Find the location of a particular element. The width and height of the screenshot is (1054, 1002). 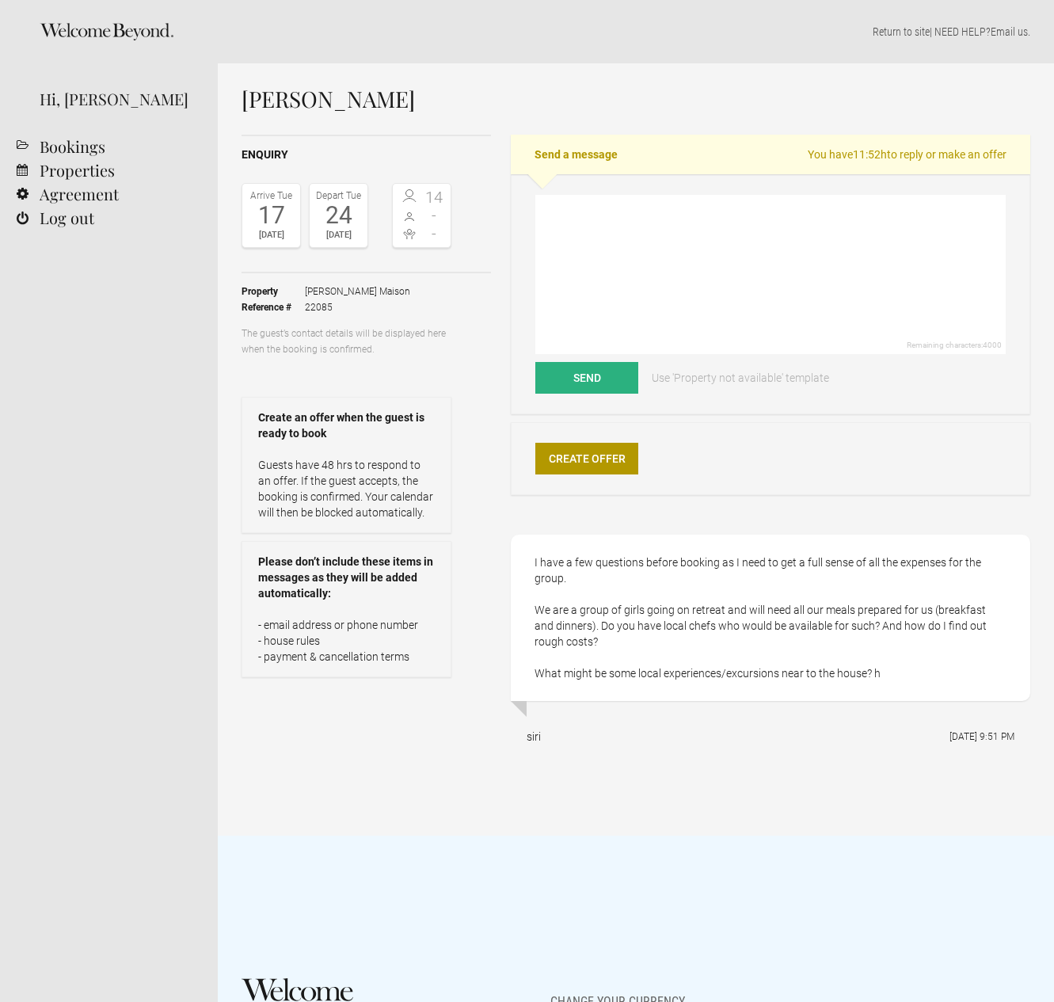

strong: Property is located at coordinates (273, 292).